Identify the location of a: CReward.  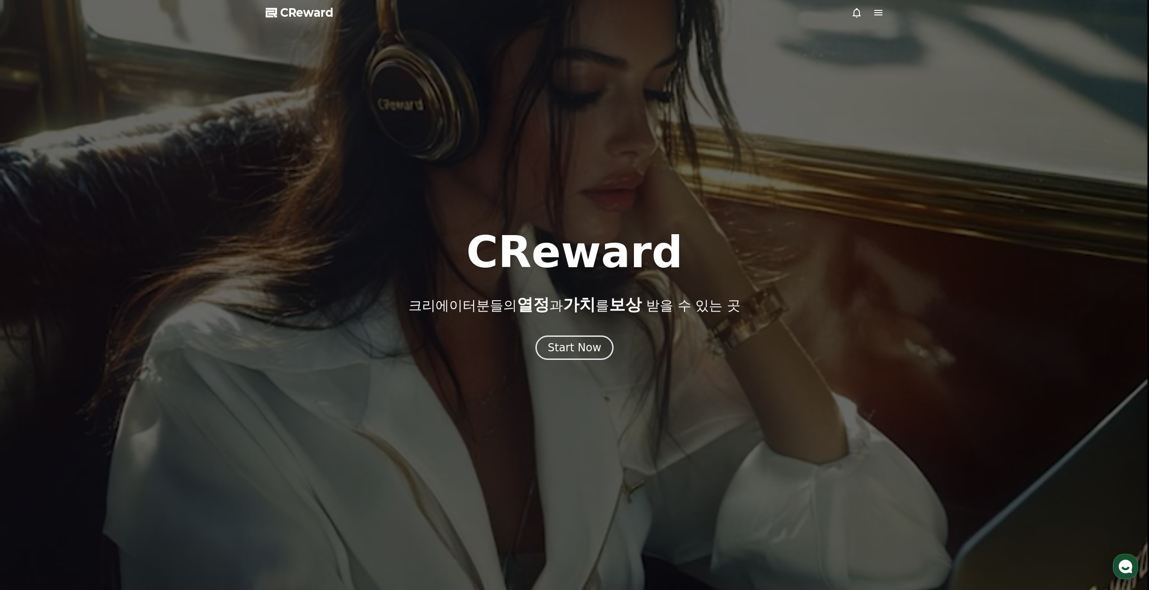
(300, 13).